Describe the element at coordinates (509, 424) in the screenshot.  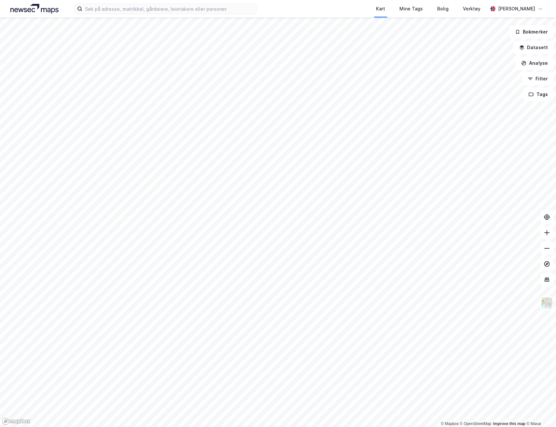
I see `a: Improve this map` at that location.